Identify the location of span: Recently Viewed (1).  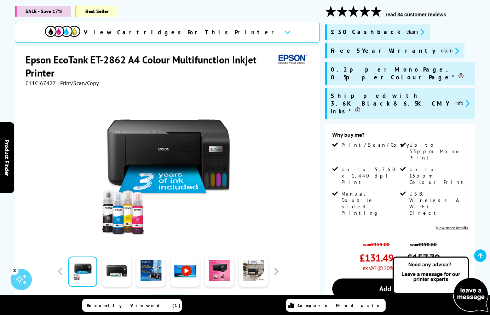
(134, 305).